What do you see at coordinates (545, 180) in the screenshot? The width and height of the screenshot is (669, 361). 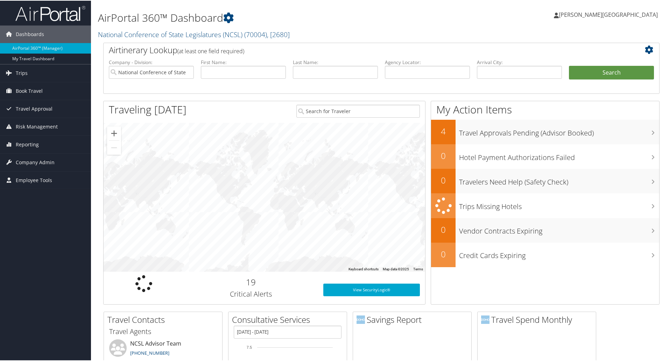 I see `a: 0Travelers Need Help (Safety Check)` at bounding box center [545, 180].